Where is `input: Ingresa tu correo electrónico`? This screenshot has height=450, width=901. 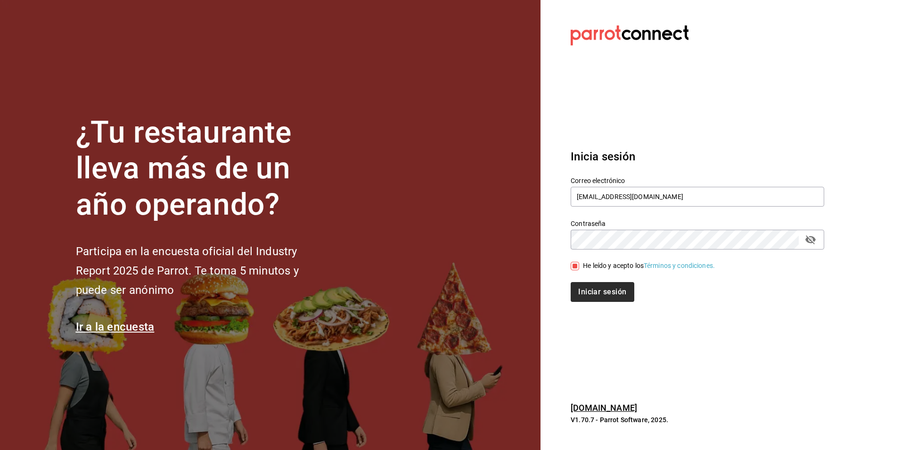
input: Ingresa tu correo electrónico is located at coordinates (698, 197).